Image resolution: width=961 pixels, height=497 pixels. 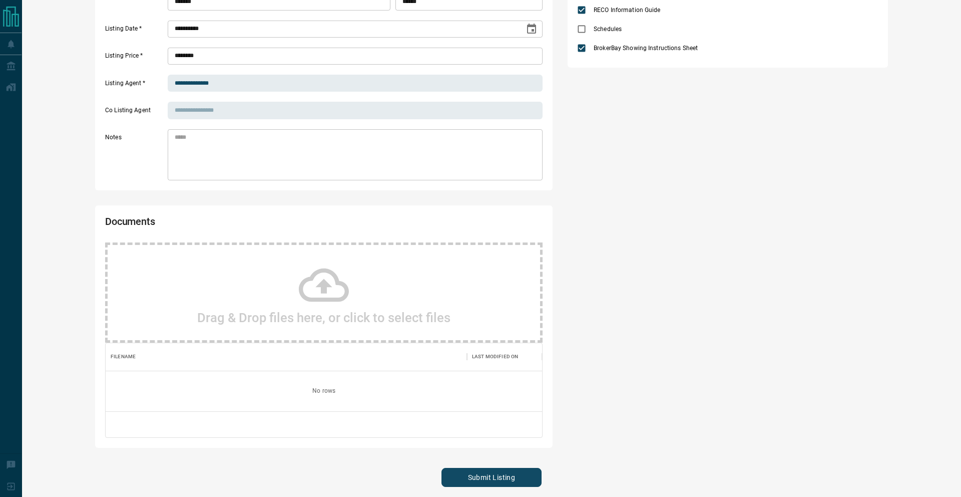 What do you see at coordinates (135, 86) in the screenshot?
I see `label: Listing Agent` at bounding box center [135, 86].